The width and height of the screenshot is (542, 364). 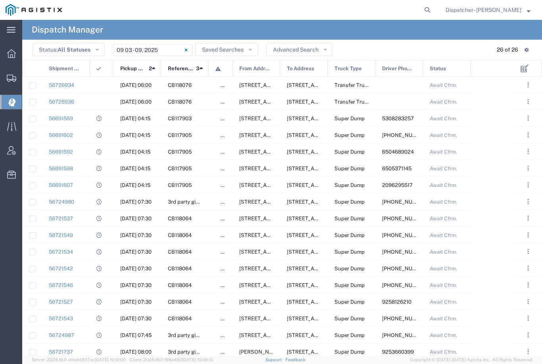 What do you see at coordinates (326, 352) in the screenshot?
I see `span: 22715 Canyon Way, Colfax, California, 95713, United States` at bounding box center [326, 352].